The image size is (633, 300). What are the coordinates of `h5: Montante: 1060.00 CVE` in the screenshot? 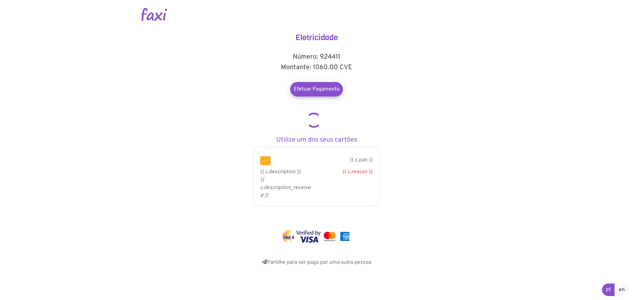 It's located at (316, 68).